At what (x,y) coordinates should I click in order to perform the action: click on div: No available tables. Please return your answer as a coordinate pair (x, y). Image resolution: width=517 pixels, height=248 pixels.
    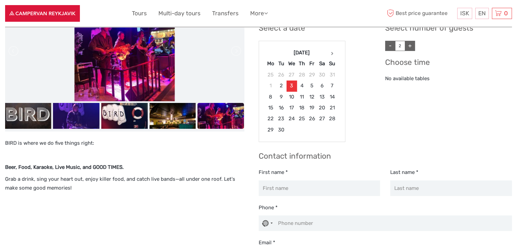
    Looking at the image, I should click on (448, 78).